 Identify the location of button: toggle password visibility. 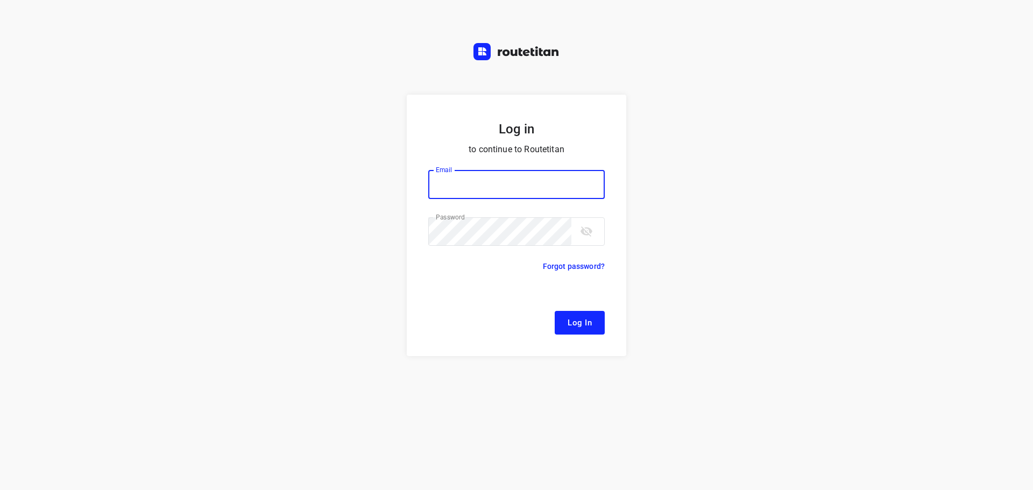
(586, 231).